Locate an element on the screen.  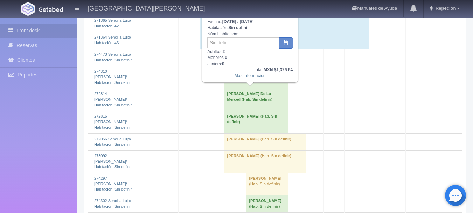
a: 274473 Sencilla Lujo/Habitación: Sin definir is located at coordinates (113, 57).